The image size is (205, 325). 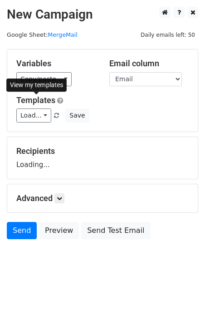 What do you see at coordinates (44, 79) in the screenshot?
I see `a: Copy/paste...` at bounding box center [44, 79].